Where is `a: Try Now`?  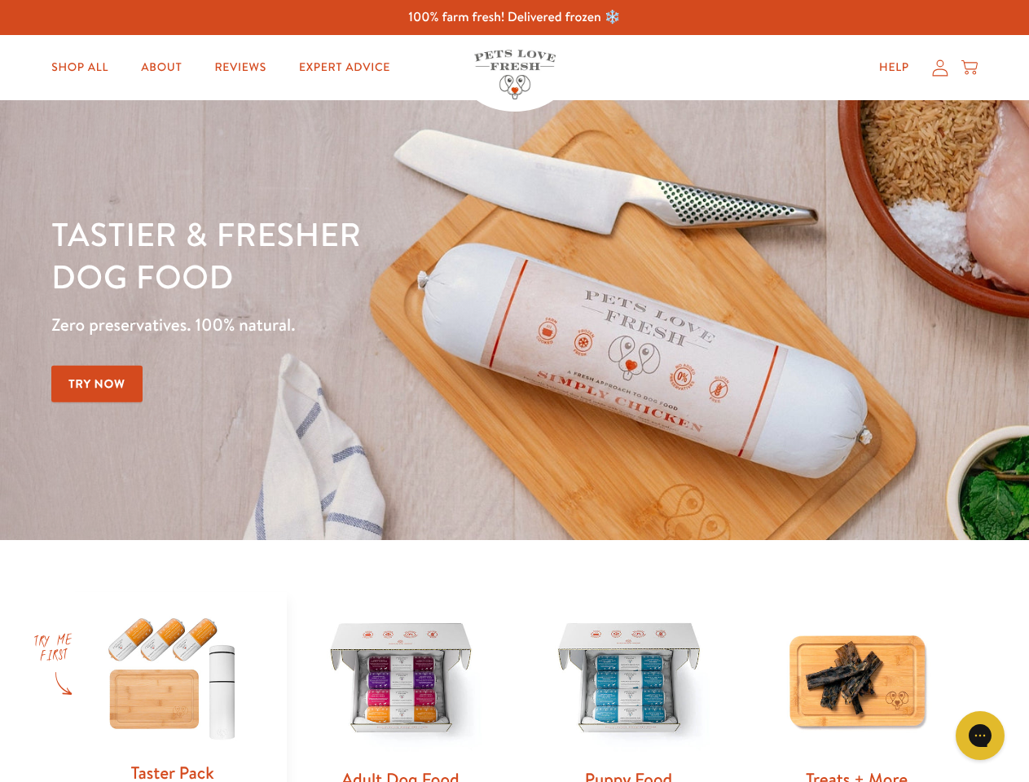 a: Try Now is located at coordinates (97, 384).